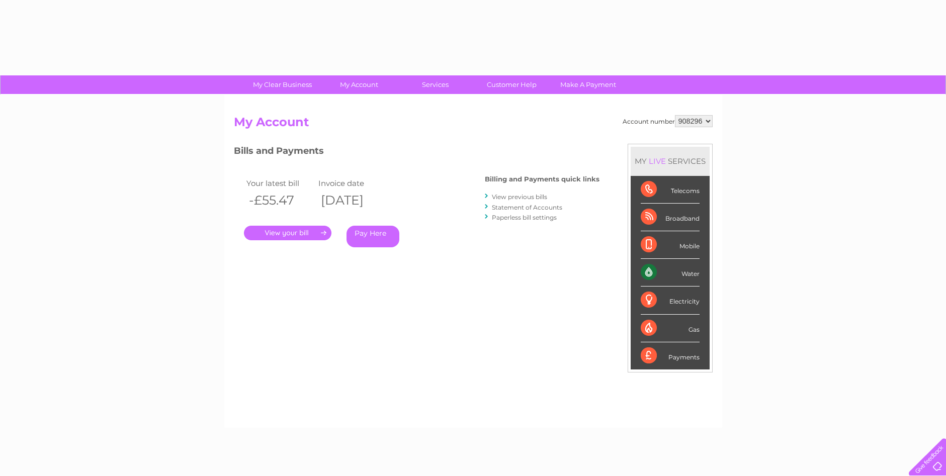  What do you see at coordinates (670, 273) in the screenshot?
I see `div: Water` at bounding box center [670, 273].